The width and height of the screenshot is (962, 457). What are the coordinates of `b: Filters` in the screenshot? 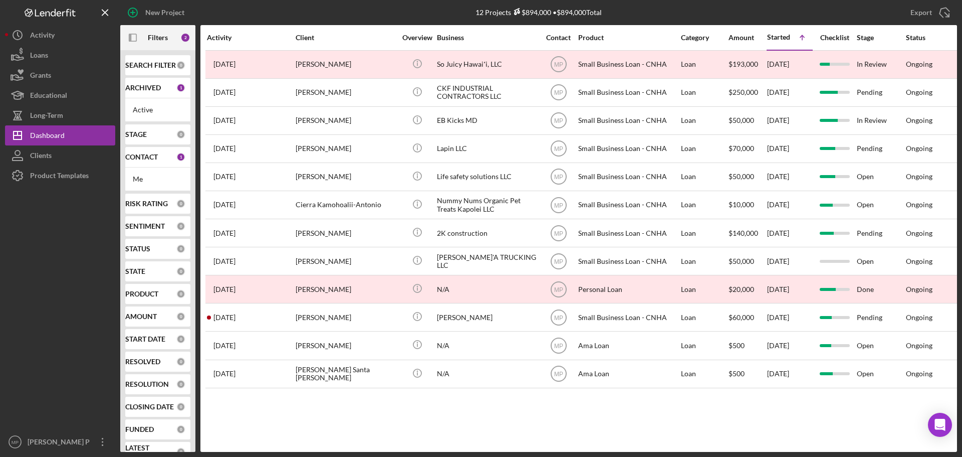 It's located at (158, 38).